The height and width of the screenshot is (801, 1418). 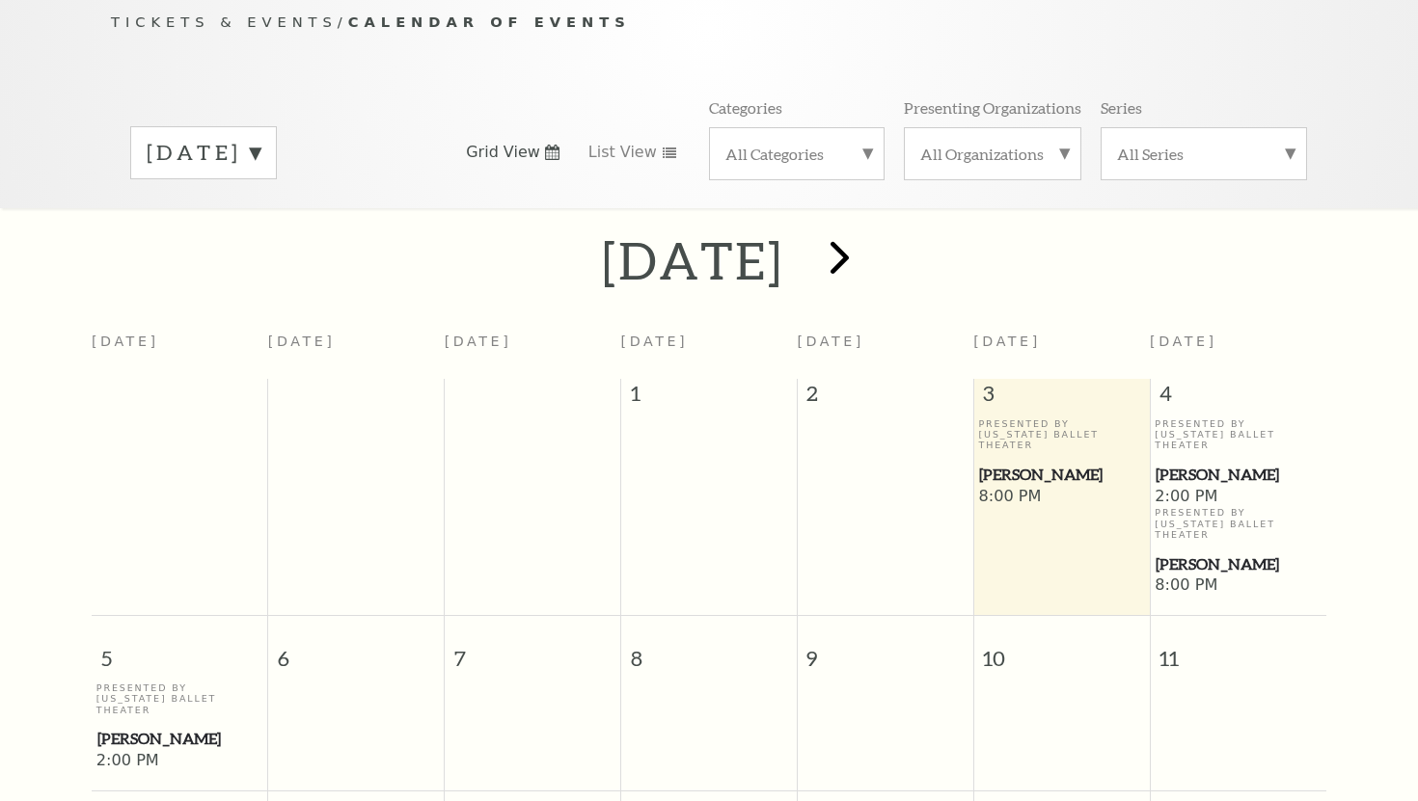 What do you see at coordinates (709, 398) in the screenshot?
I see `span: 1` at bounding box center [709, 398].